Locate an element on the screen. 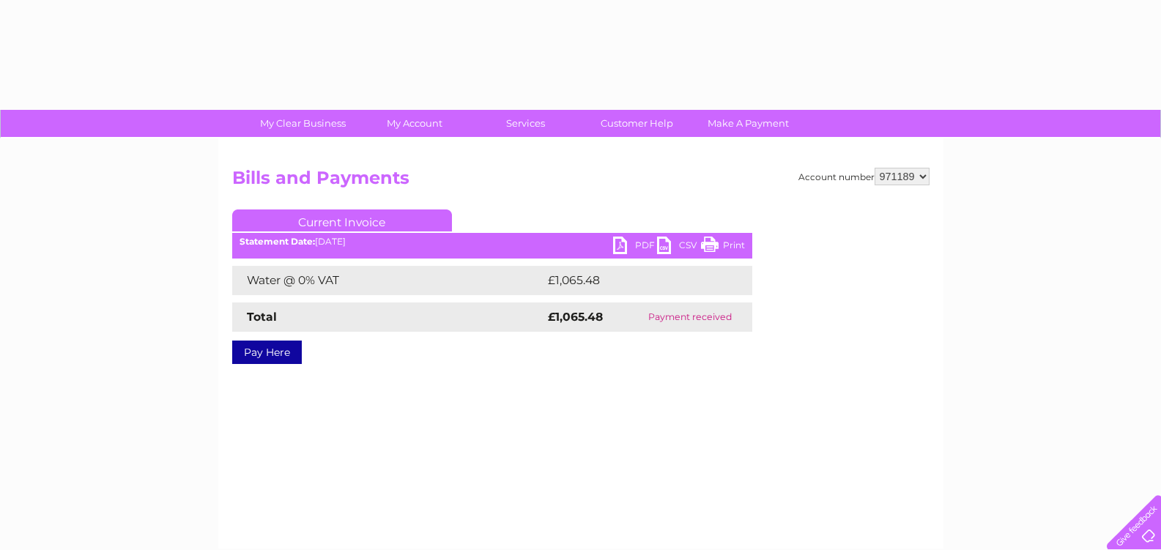 Image resolution: width=1161 pixels, height=550 pixels. a: Services is located at coordinates (525, 123).